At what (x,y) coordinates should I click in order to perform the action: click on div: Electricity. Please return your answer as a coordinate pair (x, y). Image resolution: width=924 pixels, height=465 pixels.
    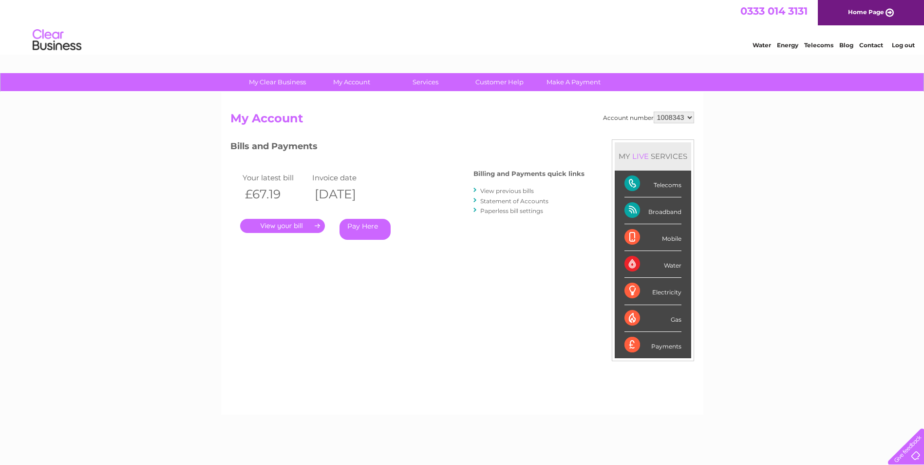
    Looking at the image, I should click on (653, 291).